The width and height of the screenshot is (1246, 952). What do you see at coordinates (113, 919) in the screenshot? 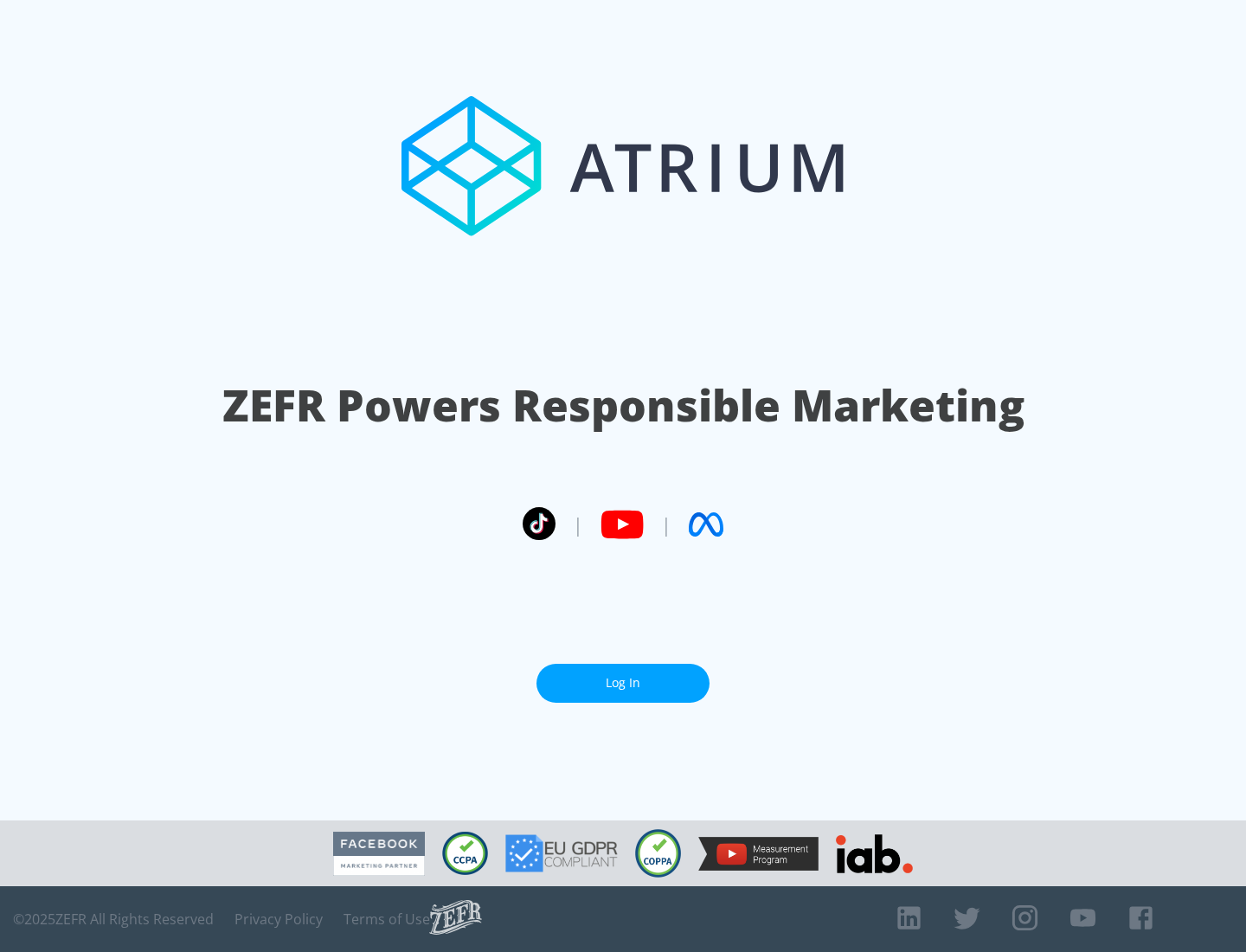
I see `span: © 2025 ZEFR All Rights Reserved` at bounding box center [113, 919].